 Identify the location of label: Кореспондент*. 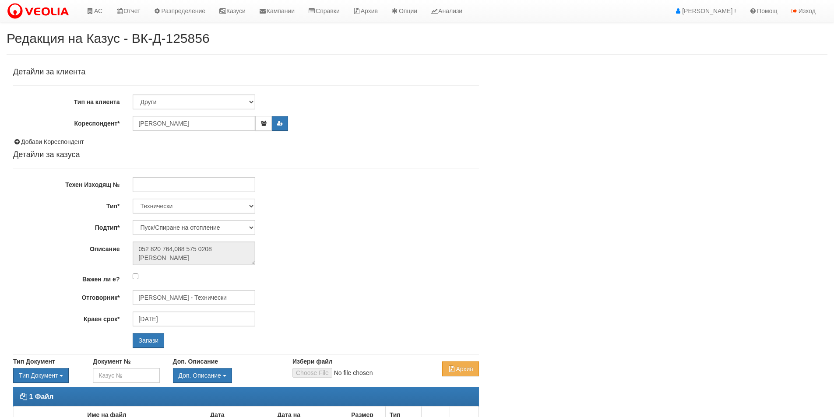
(66, 122).